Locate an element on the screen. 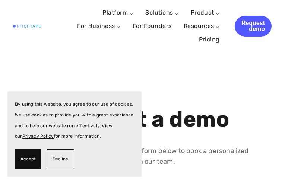 The width and height of the screenshot is (285, 184). span: Accept is located at coordinates (28, 159).